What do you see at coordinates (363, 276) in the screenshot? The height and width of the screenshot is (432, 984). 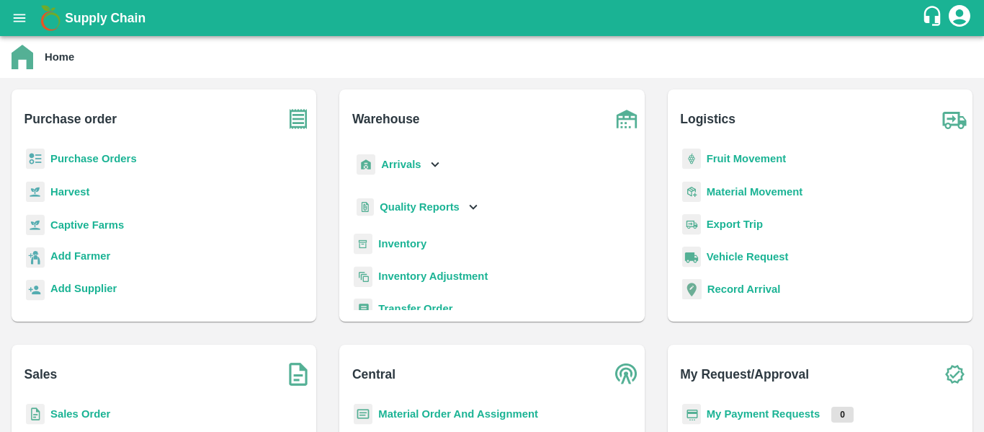 I see `img: inventory` at bounding box center [363, 276].